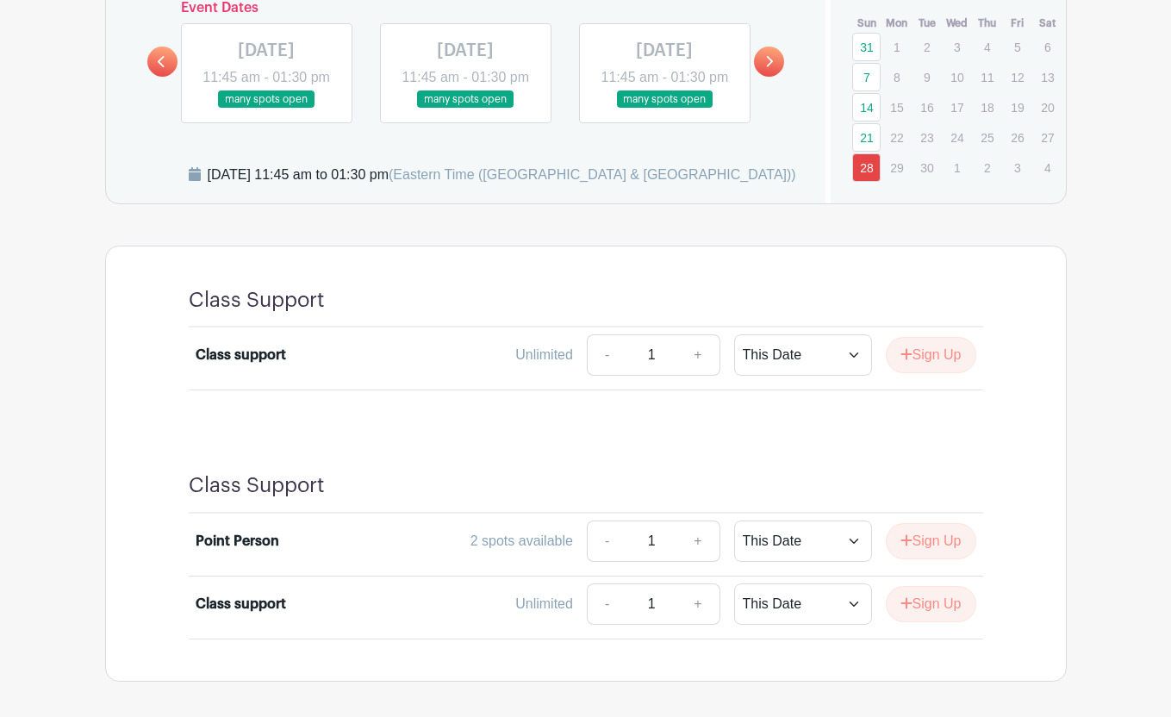 This screenshot has height=717, width=1171. I want to click on a: 14, so click(866, 107).